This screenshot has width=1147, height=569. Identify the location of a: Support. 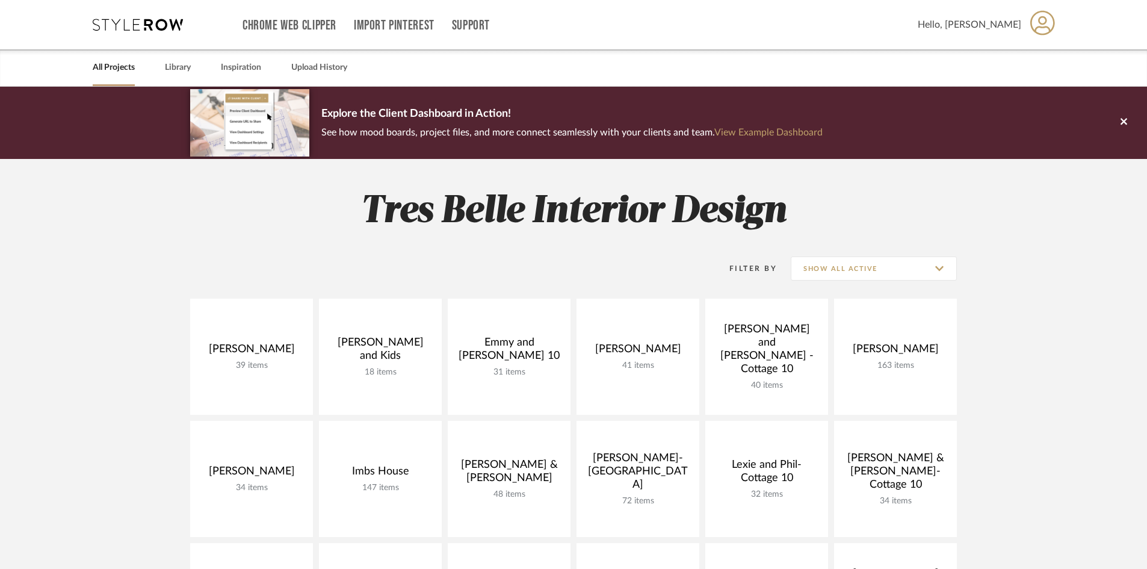
(471, 25).